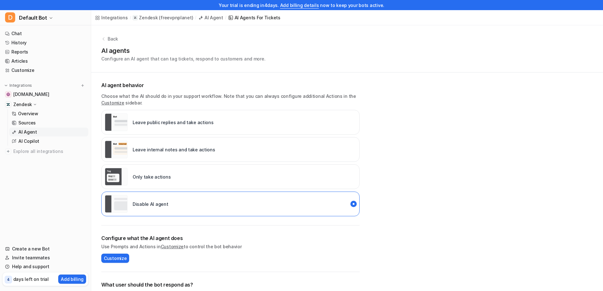 This screenshot has width=603, height=291. I want to click on img: Only take actions, so click(116, 177).